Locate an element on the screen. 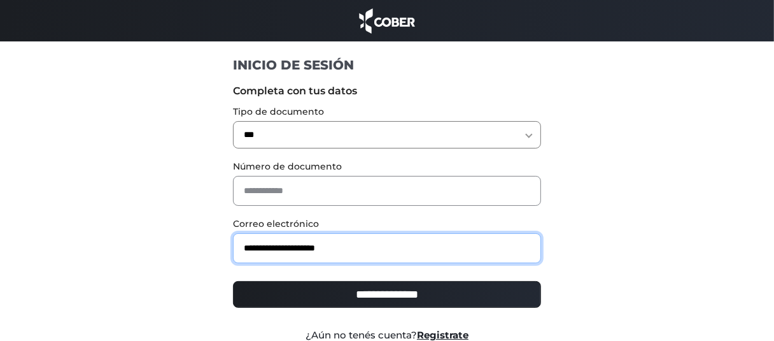 The height and width of the screenshot is (341, 774). a: Registrate is located at coordinates (442, 334).